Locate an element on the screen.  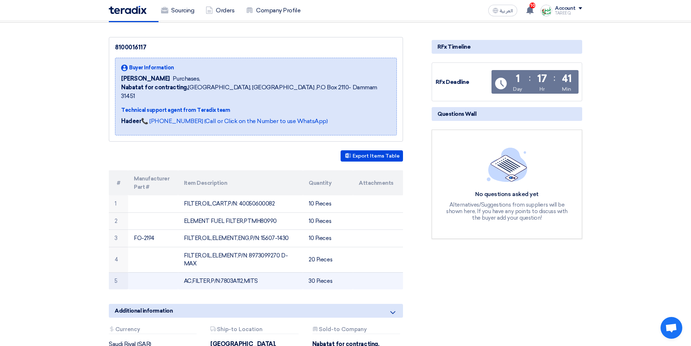
div: Ship-to Location is located at coordinates (254, 330).